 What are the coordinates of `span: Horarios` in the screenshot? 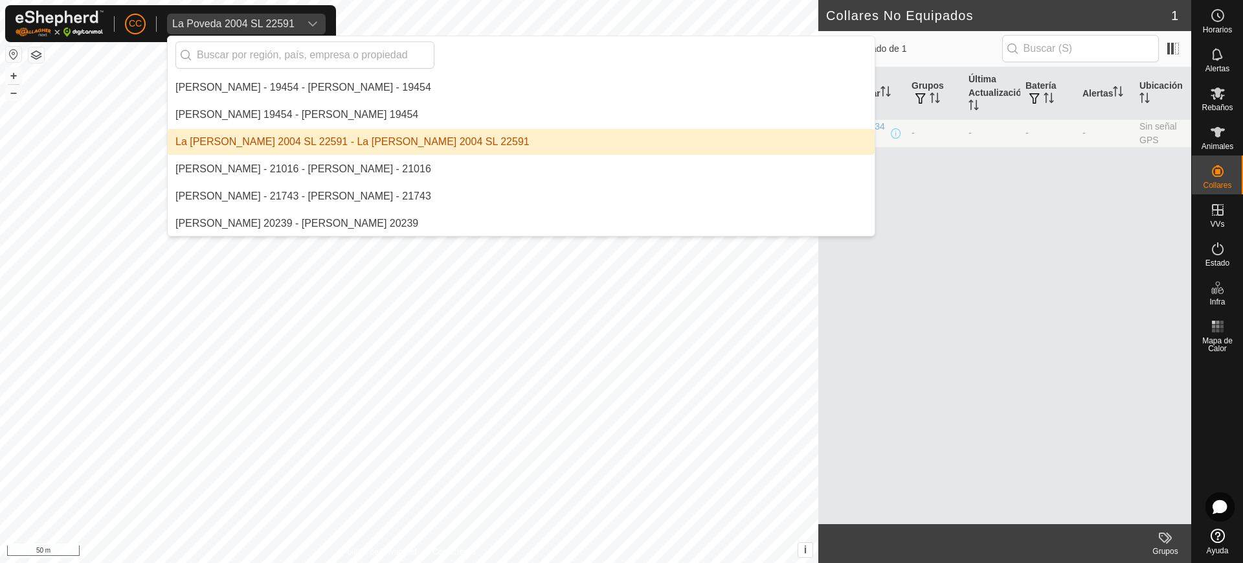 It's located at (1218, 30).